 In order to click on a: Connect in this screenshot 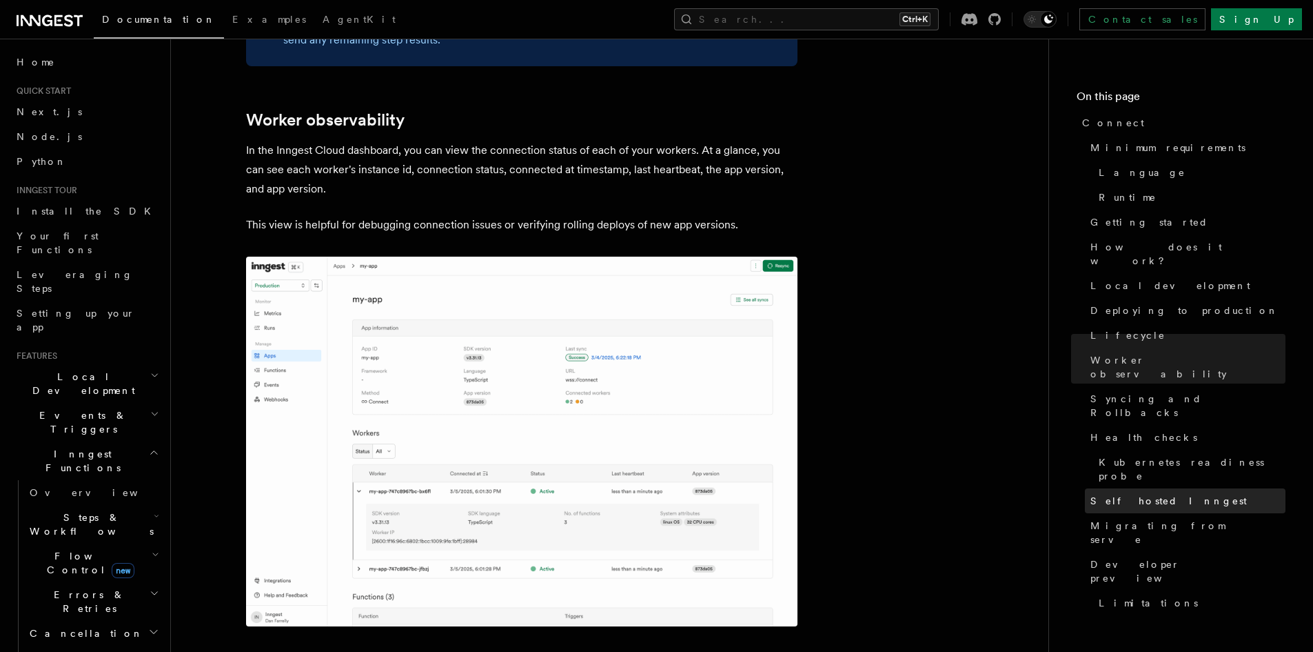, I will do `click(1181, 123)`.